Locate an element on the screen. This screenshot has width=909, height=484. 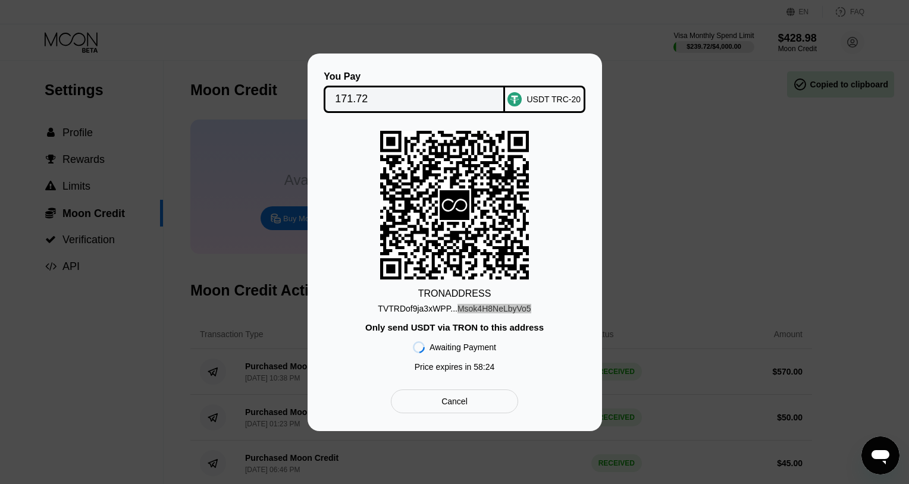
div: Awaiting Payment is located at coordinates (463, 348).